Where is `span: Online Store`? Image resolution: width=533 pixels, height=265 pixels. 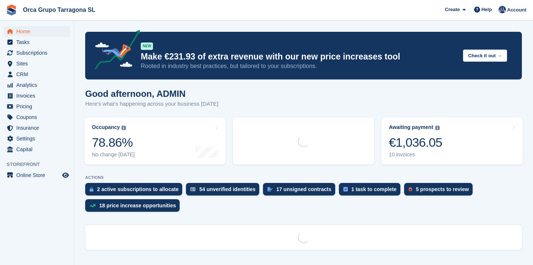
span: Online Store is located at coordinates (38, 175).